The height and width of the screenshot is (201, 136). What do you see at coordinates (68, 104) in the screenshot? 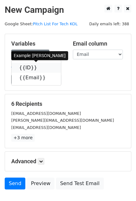
I see `h5: 6 Recipients` at bounding box center [68, 104].